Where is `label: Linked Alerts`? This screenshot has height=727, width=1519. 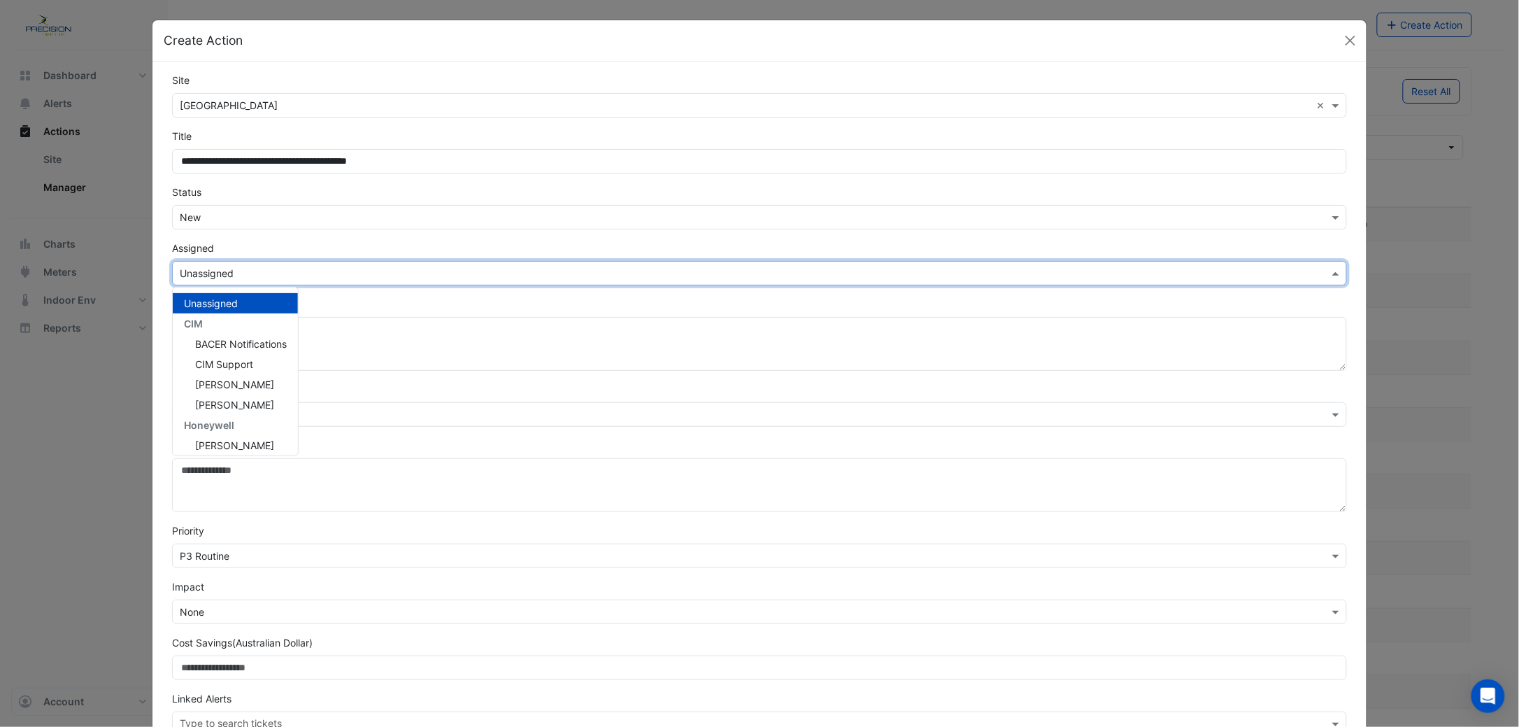 label: Linked Alerts is located at coordinates (201, 698).